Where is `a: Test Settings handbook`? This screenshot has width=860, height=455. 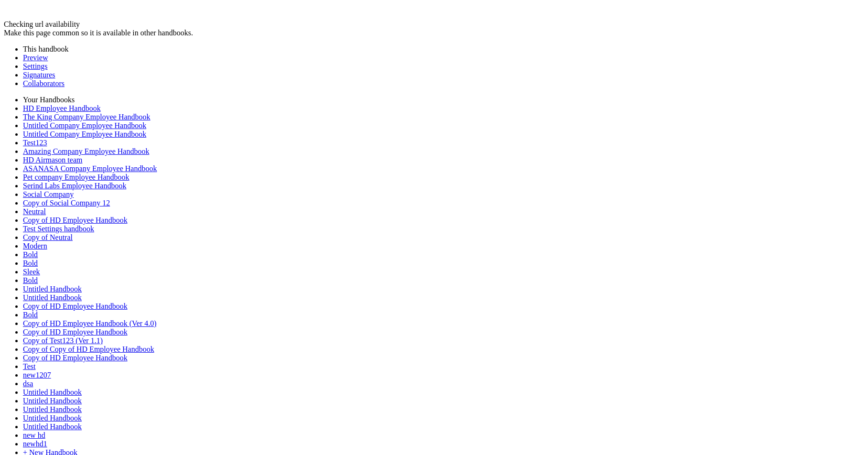
a: Test Settings handbook is located at coordinates (58, 228).